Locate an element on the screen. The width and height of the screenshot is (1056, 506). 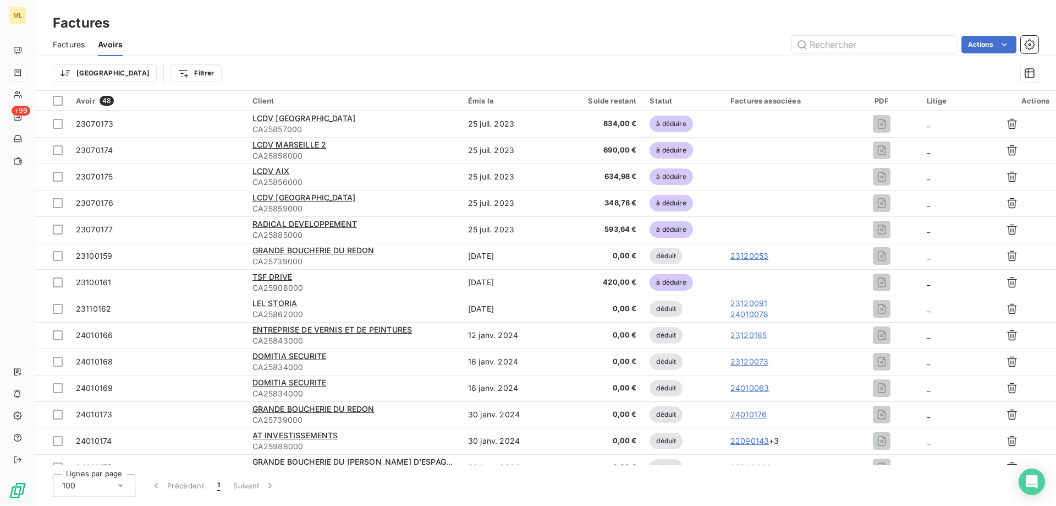
td: 12 janv. 2024 is located at coordinates (508, 335).